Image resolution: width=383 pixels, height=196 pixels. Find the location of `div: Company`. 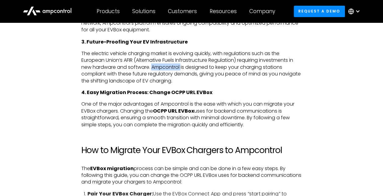

div: Company is located at coordinates (262, 11).